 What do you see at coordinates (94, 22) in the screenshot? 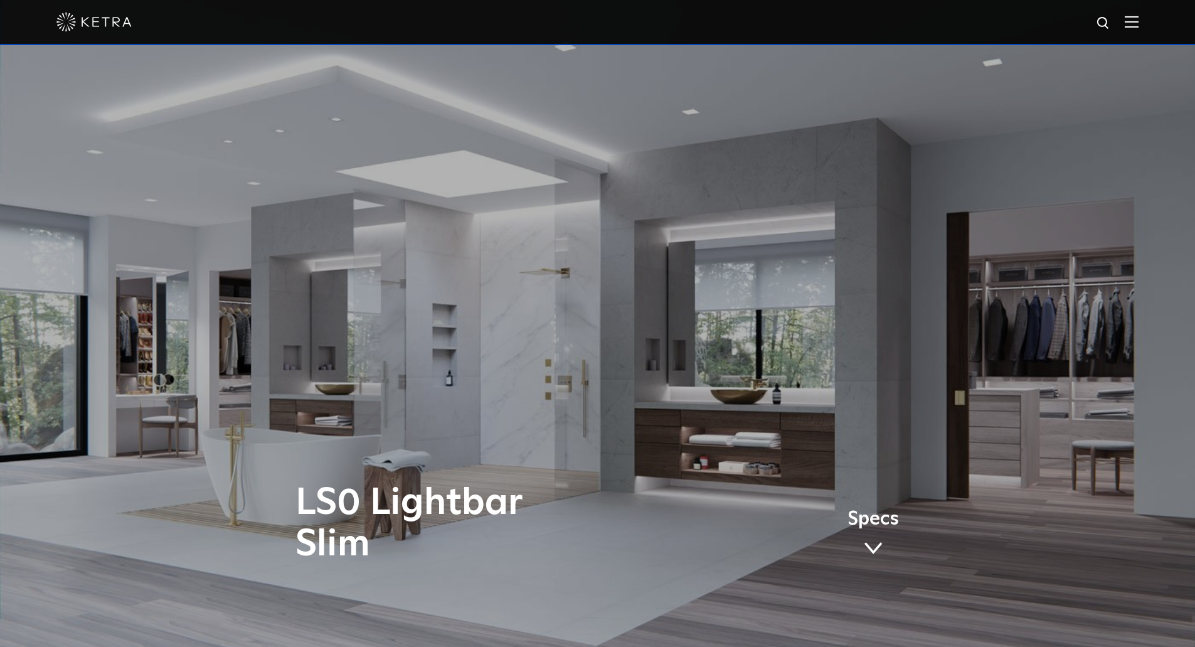
I see `img: ketra-logo-2019-white` at bounding box center [94, 22].